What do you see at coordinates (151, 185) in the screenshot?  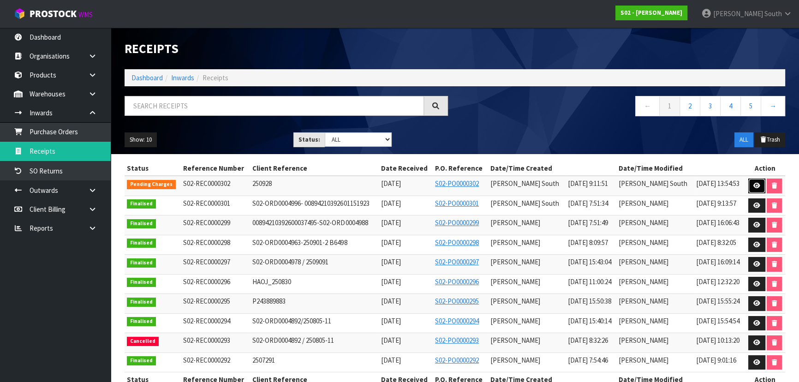 I see `span: Pending Charges` at bounding box center [151, 185].